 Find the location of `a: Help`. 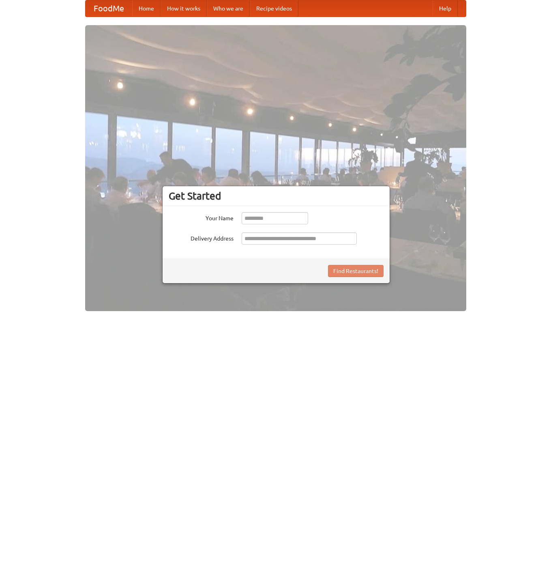

a: Help is located at coordinates (445, 9).